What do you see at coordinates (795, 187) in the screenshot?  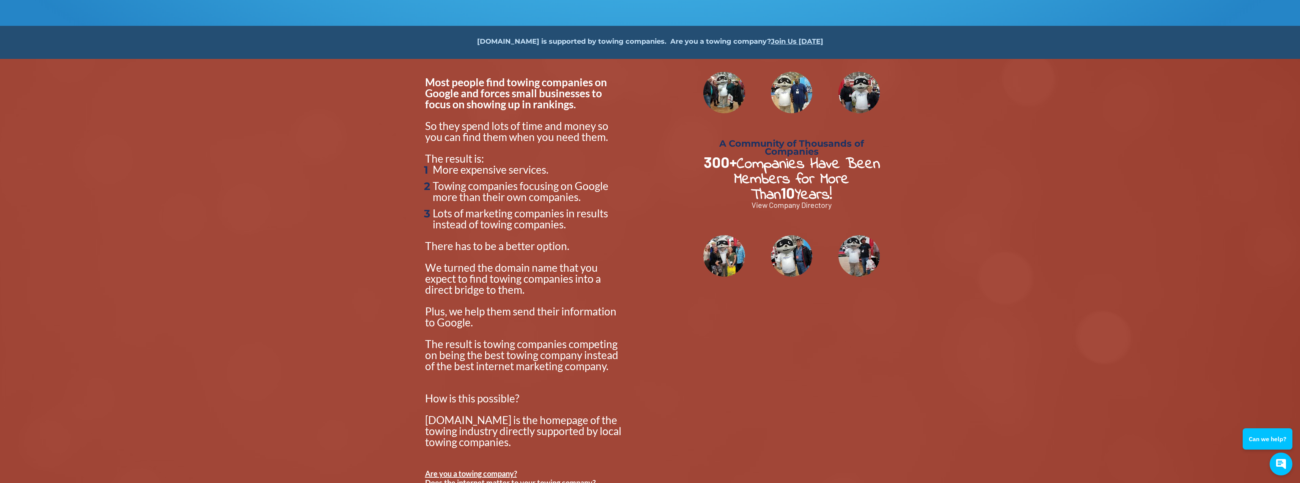 I see `strong: Members for More Than` at bounding box center [795, 187].